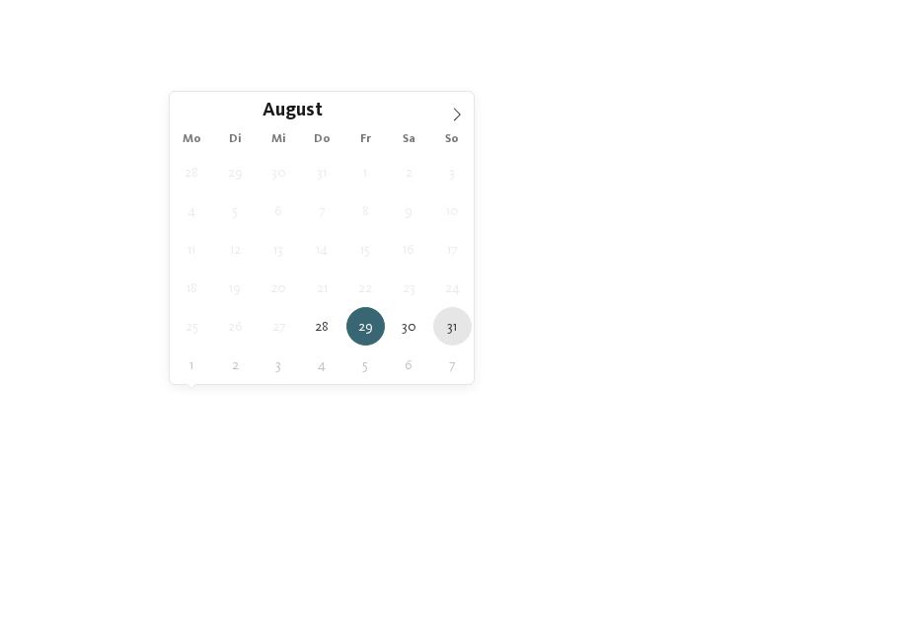 This screenshot has height=620, width=901. What do you see at coordinates (191, 249) in the screenshot?
I see `span: August 11, 2025` at bounding box center [191, 249].